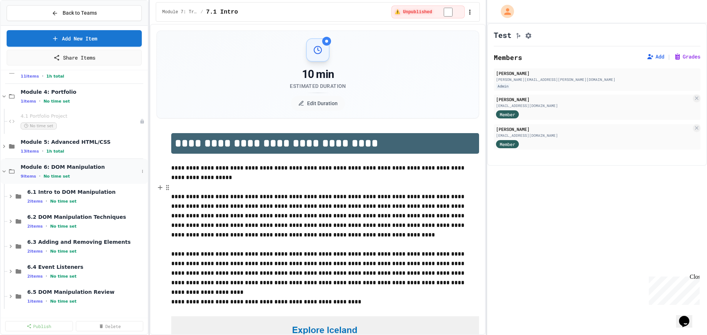  Describe the element at coordinates (448, 12) in the screenshot. I see `input: publish toggle` at that location.